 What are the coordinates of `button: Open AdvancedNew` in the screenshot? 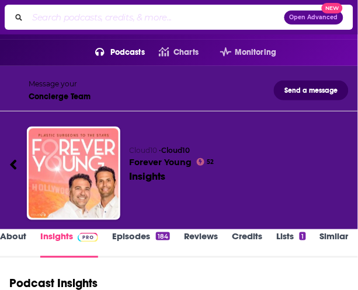 It's located at (314, 18).